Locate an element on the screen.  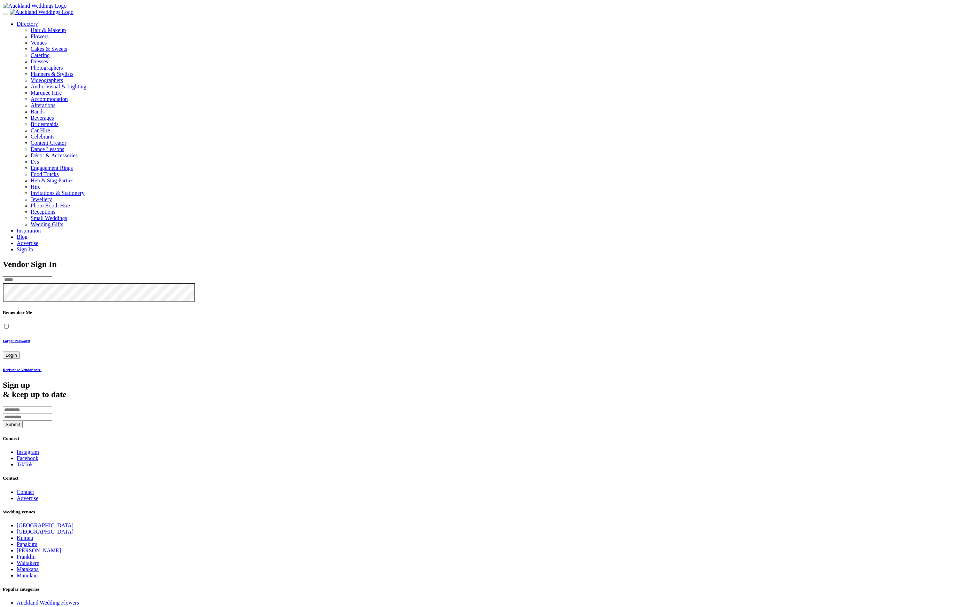
h5: Connect is located at coordinates (485, 438).